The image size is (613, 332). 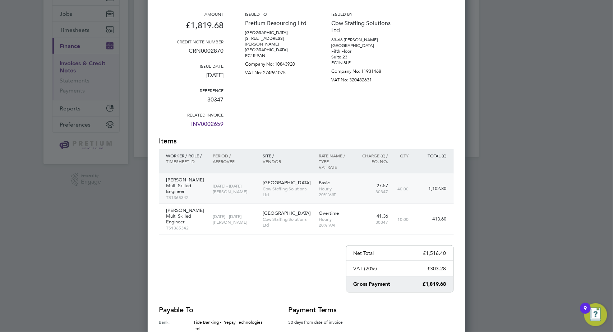 I want to click on p: Approver, so click(x=234, y=162).